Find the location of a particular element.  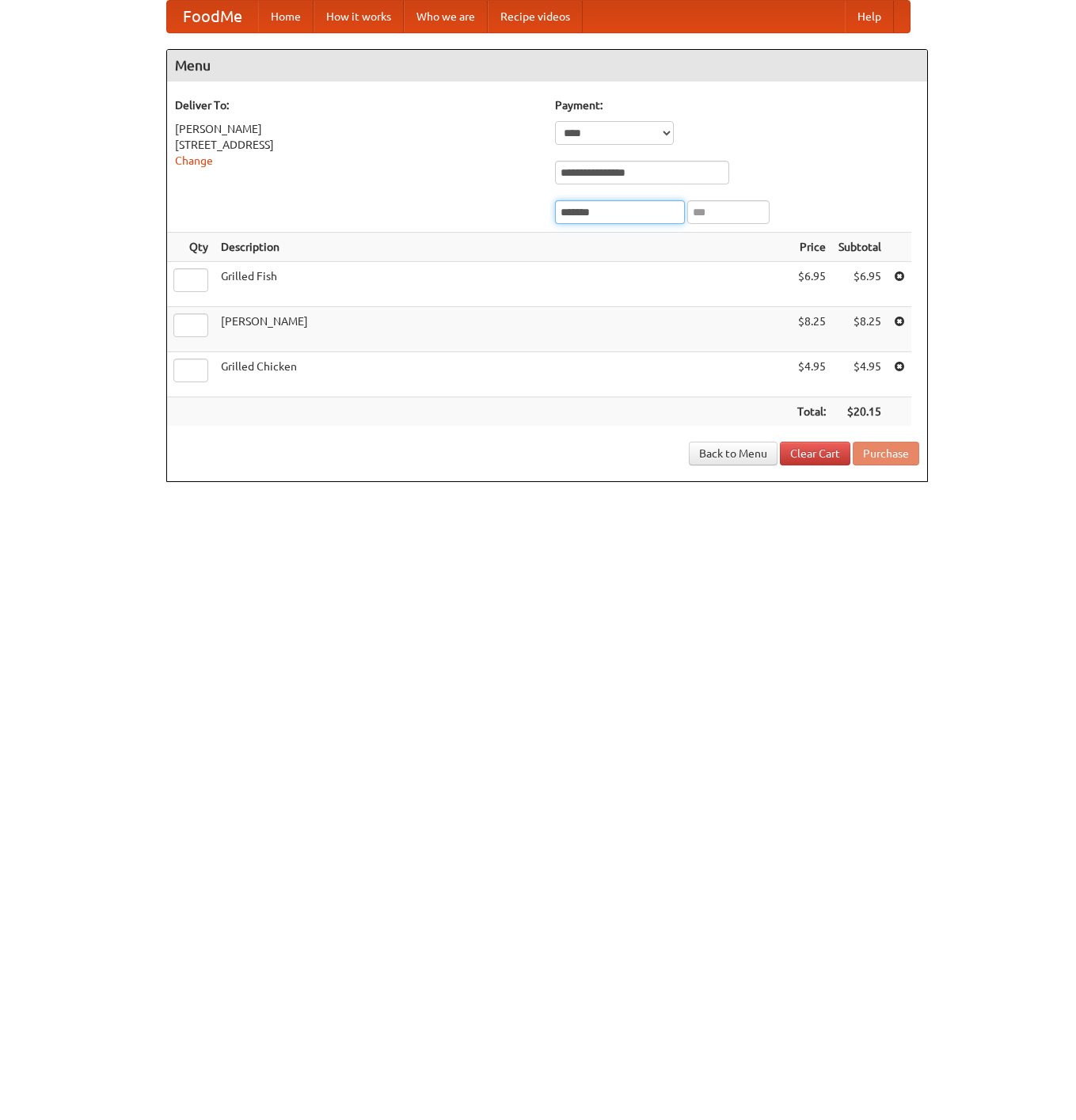

th: Subtotal is located at coordinates (860, 247).